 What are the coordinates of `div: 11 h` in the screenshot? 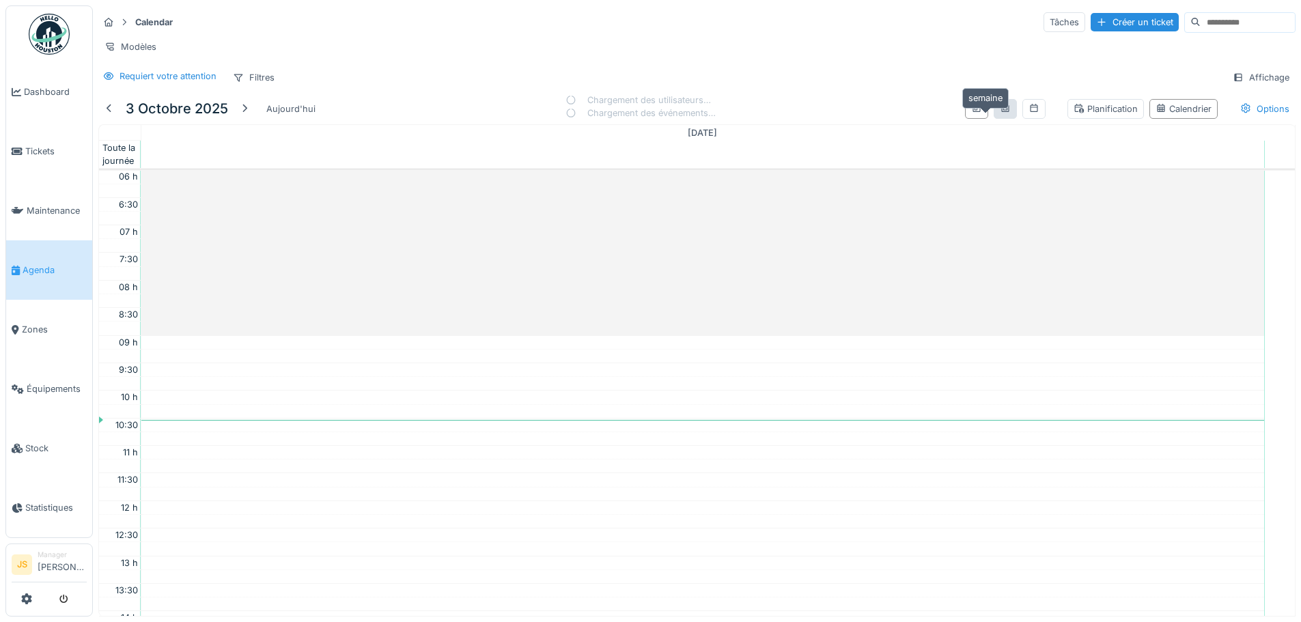 It's located at (130, 452).